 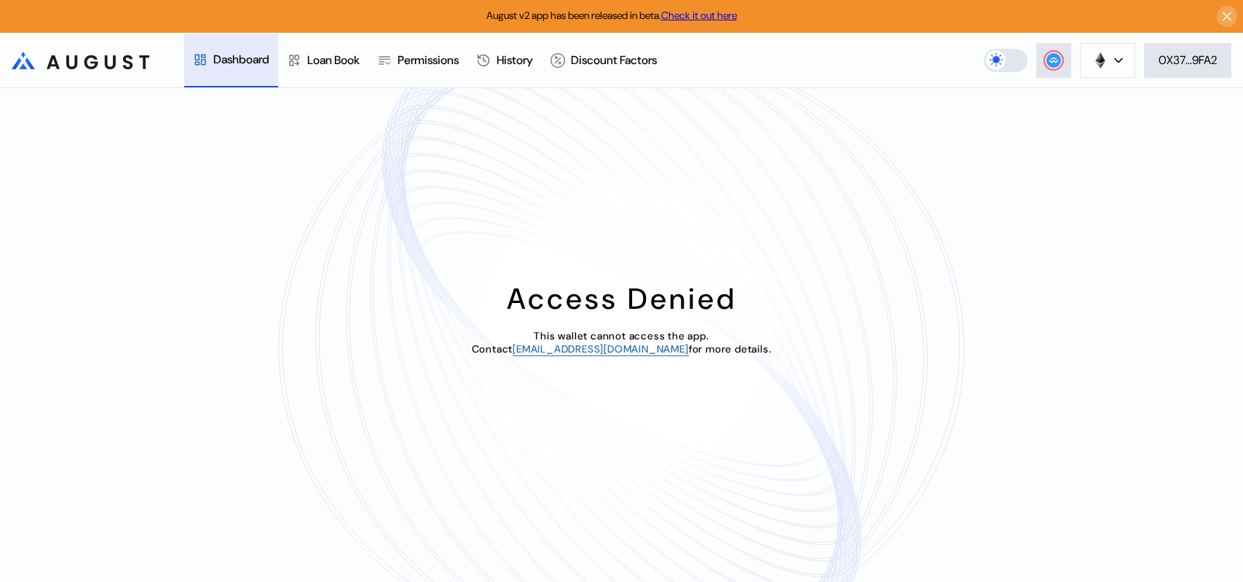 I want to click on span: This wallet cannot access the app. Contact for more details., so click(x=622, y=342).